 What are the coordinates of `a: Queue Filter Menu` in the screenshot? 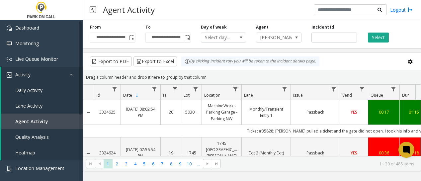 It's located at (394, 89).